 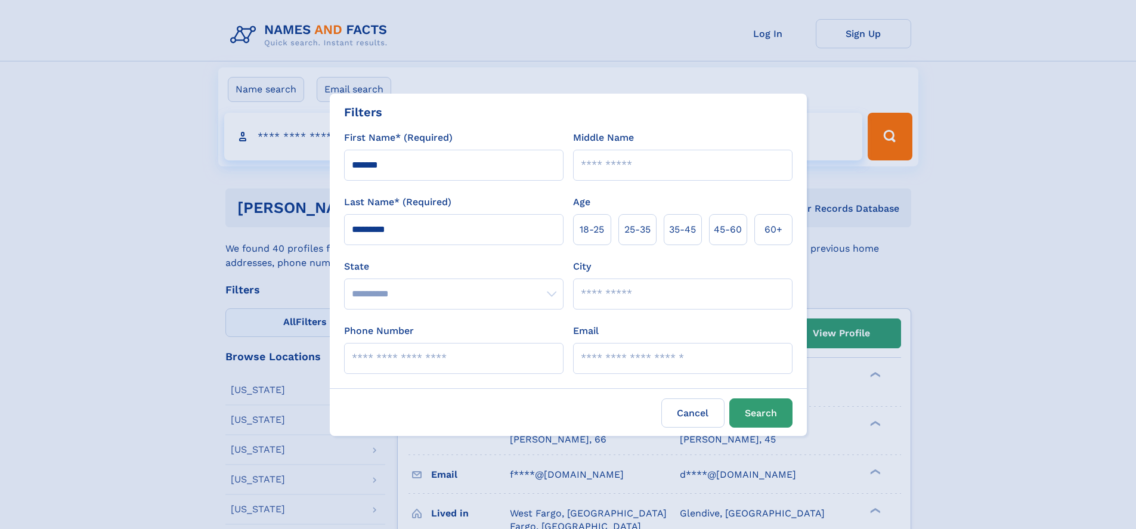 I want to click on label: First Name* (Required), so click(x=398, y=138).